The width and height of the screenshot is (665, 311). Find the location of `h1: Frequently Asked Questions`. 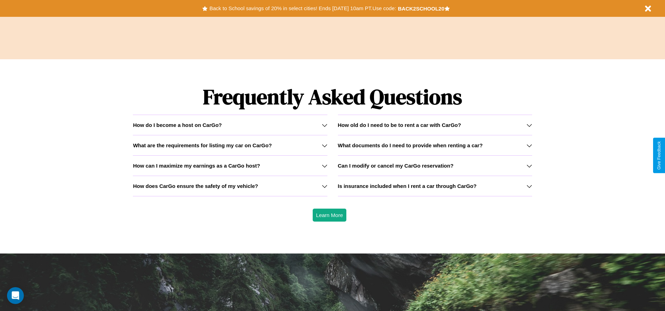

h1: Frequently Asked Questions is located at coordinates (332, 97).